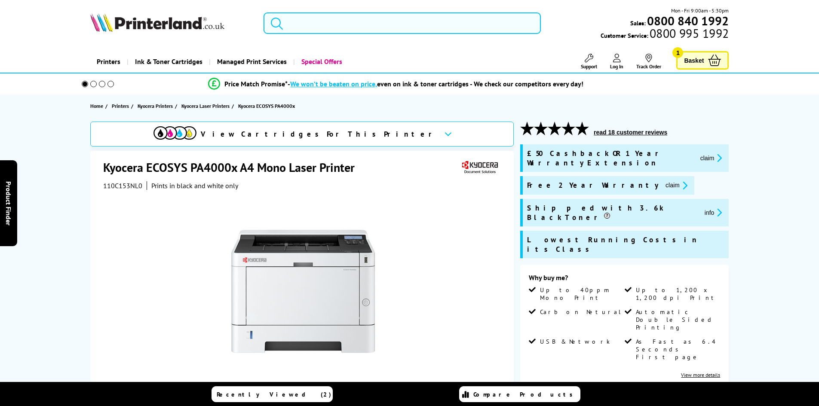  What do you see at coordinates (195, 186) in the screenshot?
I see `i: Prints in black and white only` at bounding box center [195, 186].